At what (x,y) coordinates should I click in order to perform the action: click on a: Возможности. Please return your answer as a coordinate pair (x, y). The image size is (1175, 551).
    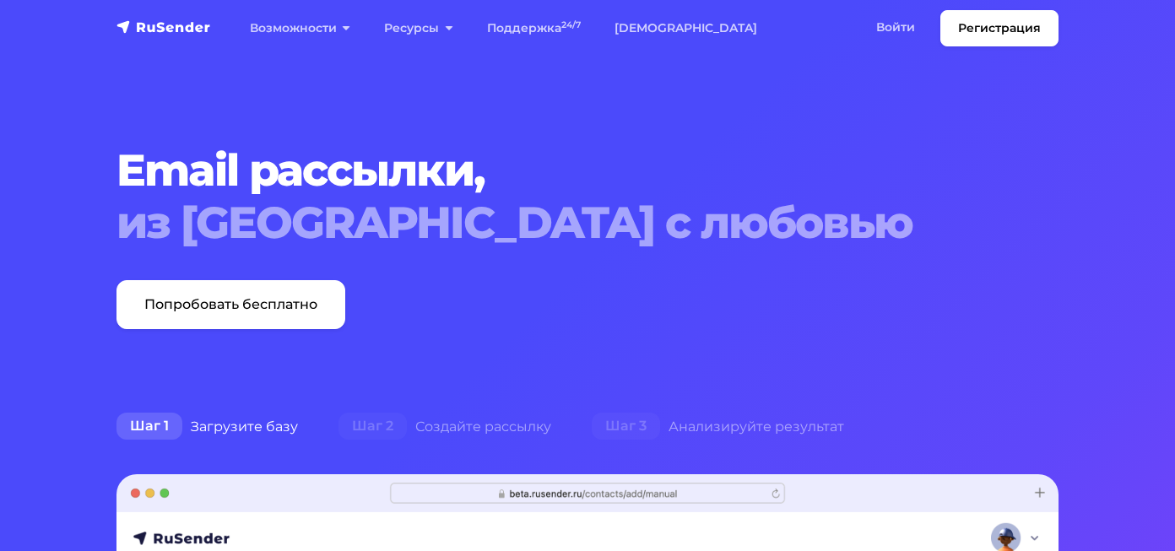
    Looking at the image, I should click on (300, 28).